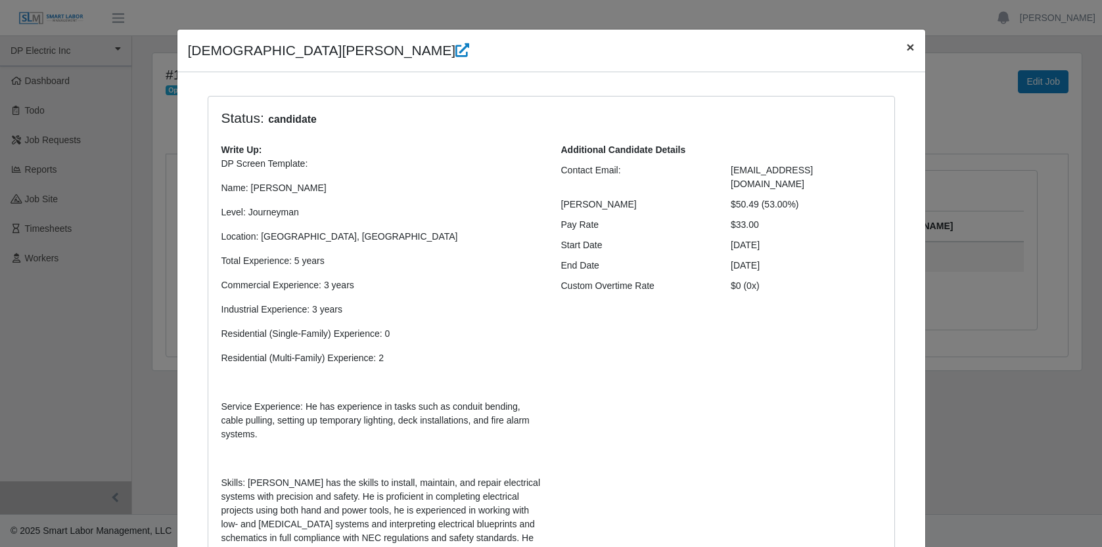 The width and height of the screenshot is (1102, 547). I want to click on span: $0 (0x), so click(745, 286).